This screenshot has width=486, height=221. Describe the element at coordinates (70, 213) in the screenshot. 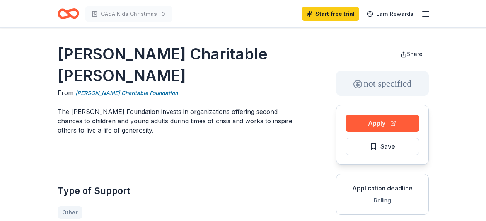

I see `a: Other` at that location.